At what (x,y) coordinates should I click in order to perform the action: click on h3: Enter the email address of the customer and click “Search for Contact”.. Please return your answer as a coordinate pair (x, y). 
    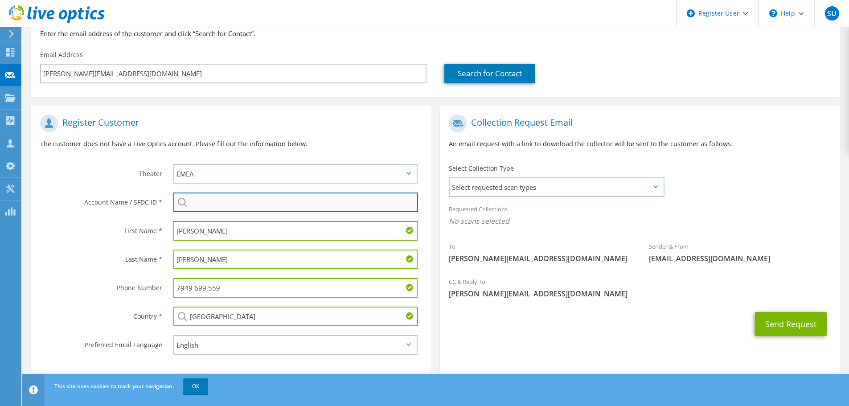
    Looking at the image, I should click on (436, 33).